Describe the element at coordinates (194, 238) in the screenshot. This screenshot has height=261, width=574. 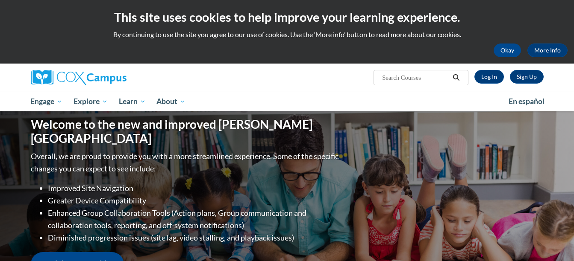
I see `li: Diminished progression issues (site lag, video stalling, and playback issues)` at that location.